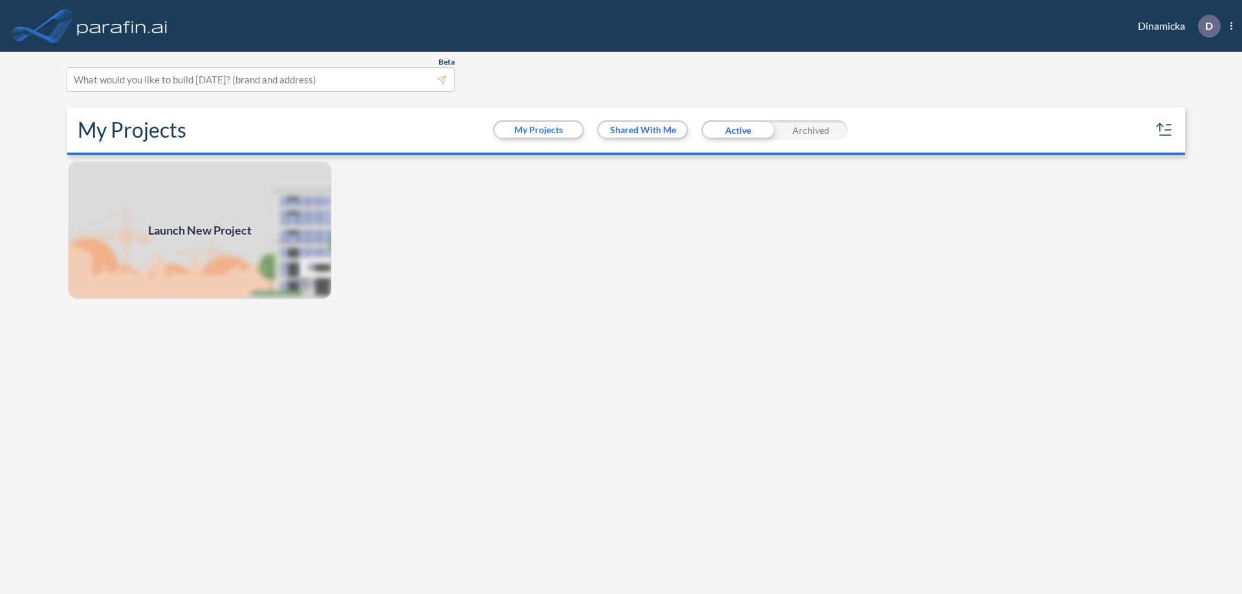 This screenshot has width=1242, height=594. Describe the element at coordinates (446, 62) in the screenshot. I see `span: Beta` at that location.